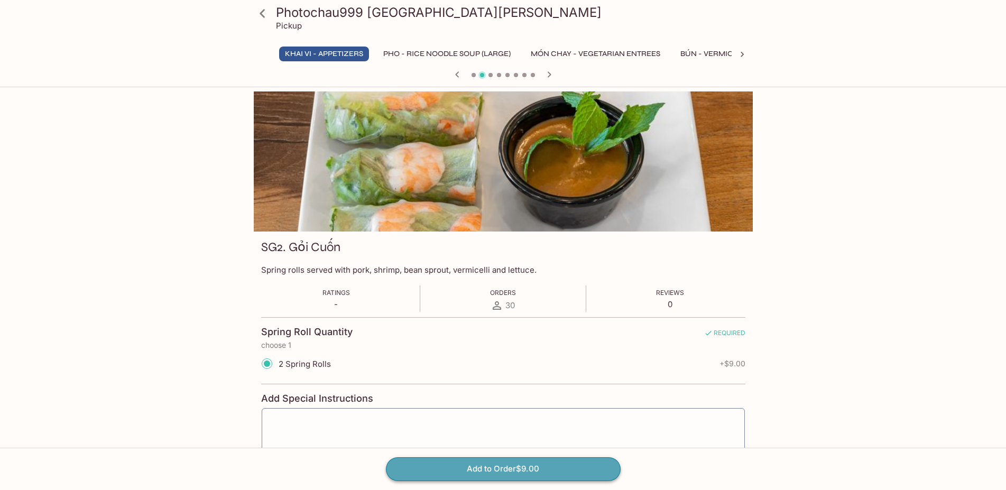 This screenshot has height=490, width=1006. What do you see at coordinates (510, 305) in the screenshot?
I see `span: 30` at bounding box center [510, 305].